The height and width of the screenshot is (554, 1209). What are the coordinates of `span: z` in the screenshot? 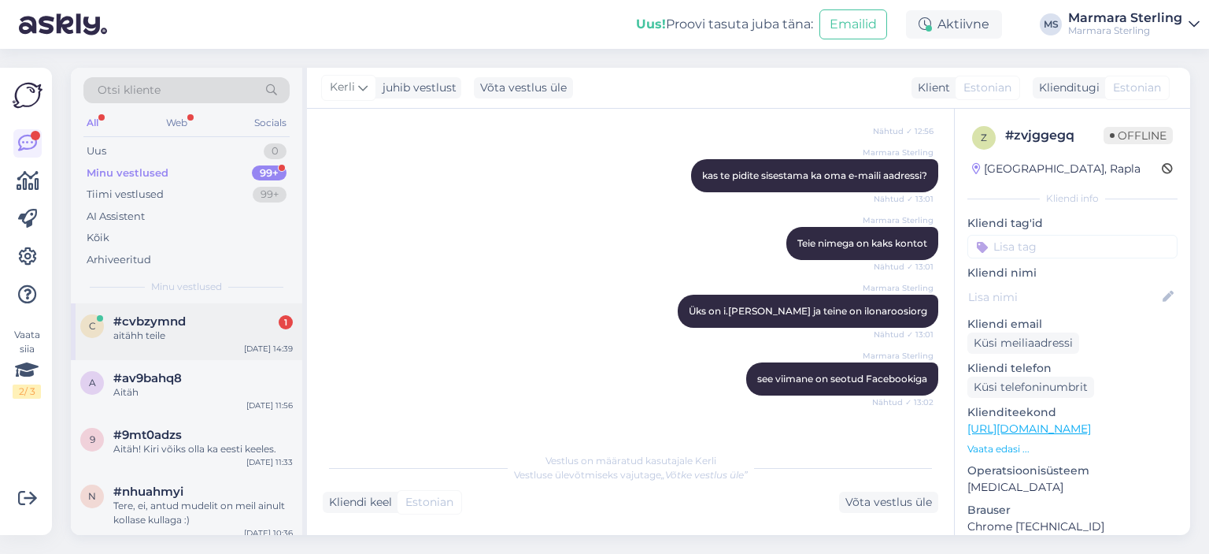 It's located at (984, 137).